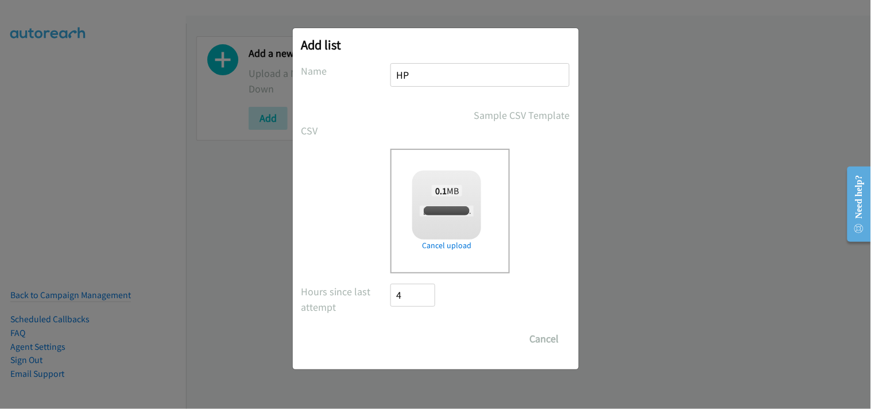  Describe the element at coordinates (436, 45) in the screenshot. I see `h2: Add list` at that location.